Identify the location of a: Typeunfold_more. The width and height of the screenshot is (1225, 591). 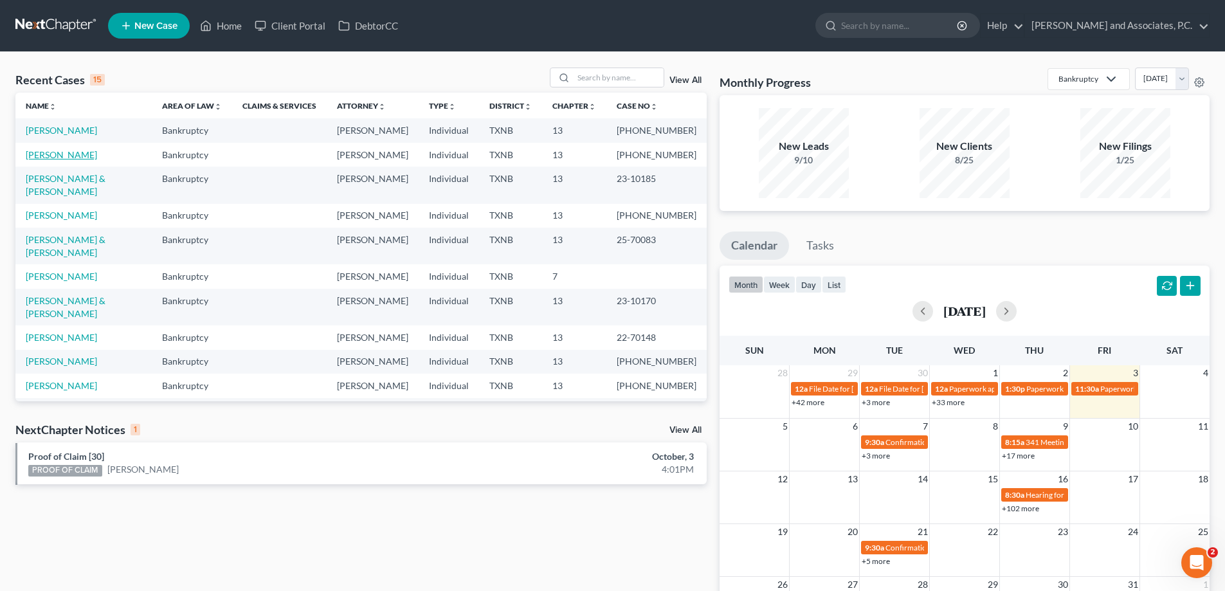
(442, 105).